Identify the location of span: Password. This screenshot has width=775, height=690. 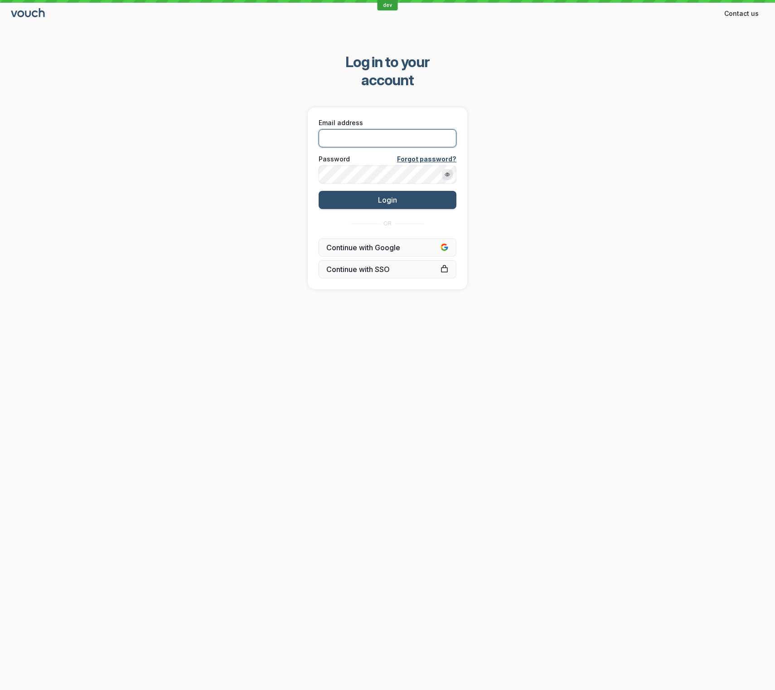
(334, 159).